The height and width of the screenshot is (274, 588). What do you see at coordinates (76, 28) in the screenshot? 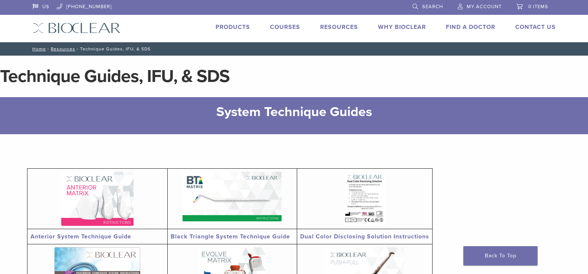
I see `img: Bioclear` at bounding box center [76, 28].